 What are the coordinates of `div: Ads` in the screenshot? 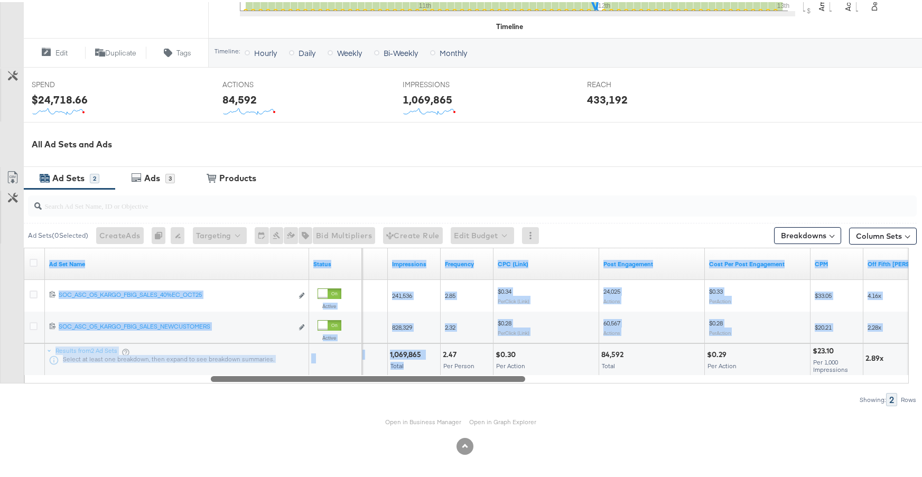 It's located at (152, 176).